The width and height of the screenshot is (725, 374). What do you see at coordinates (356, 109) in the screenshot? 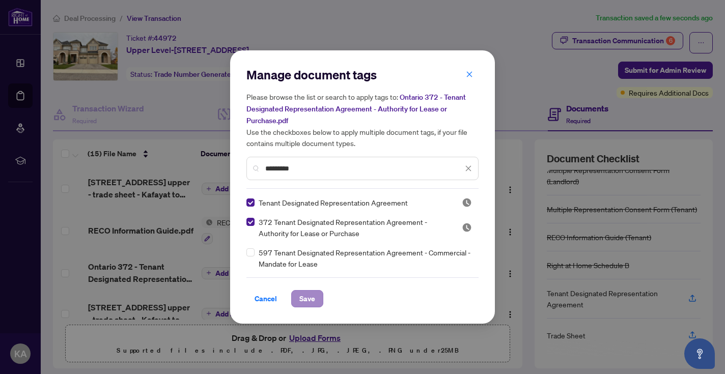
I see `span: Ontario 372 - Tenant Designated Representation Agreement - Authority for Lease or Purchase.pdf` at bounding box center [356, 109].